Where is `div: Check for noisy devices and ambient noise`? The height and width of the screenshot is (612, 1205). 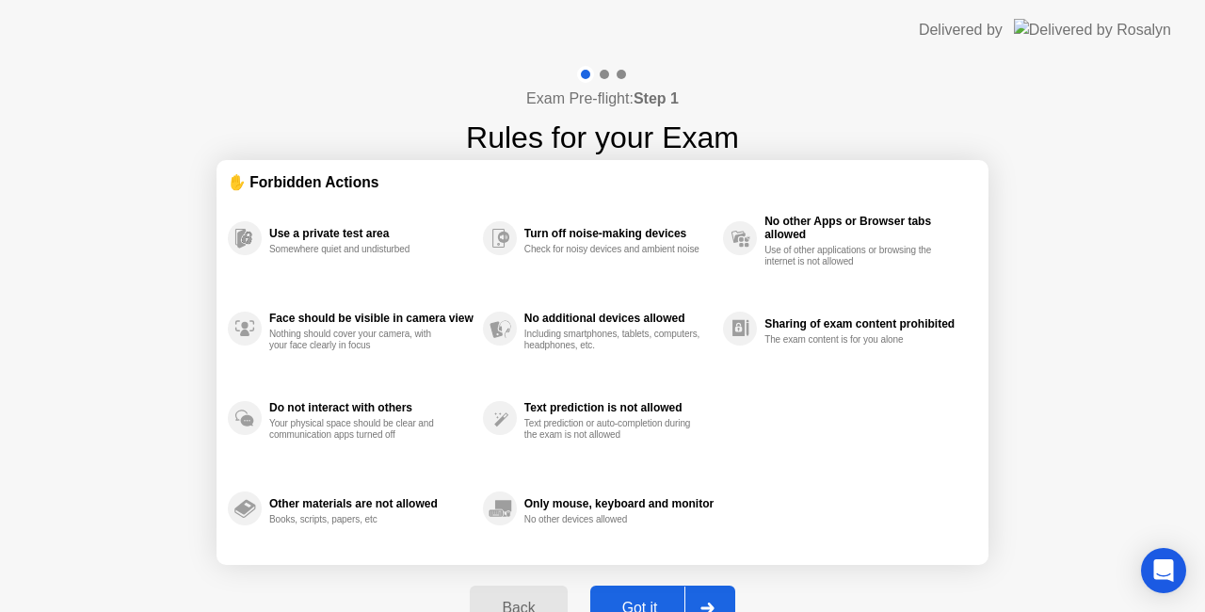 div: Check for noisy devices and ambient noise is located at coordinates (613, 249).